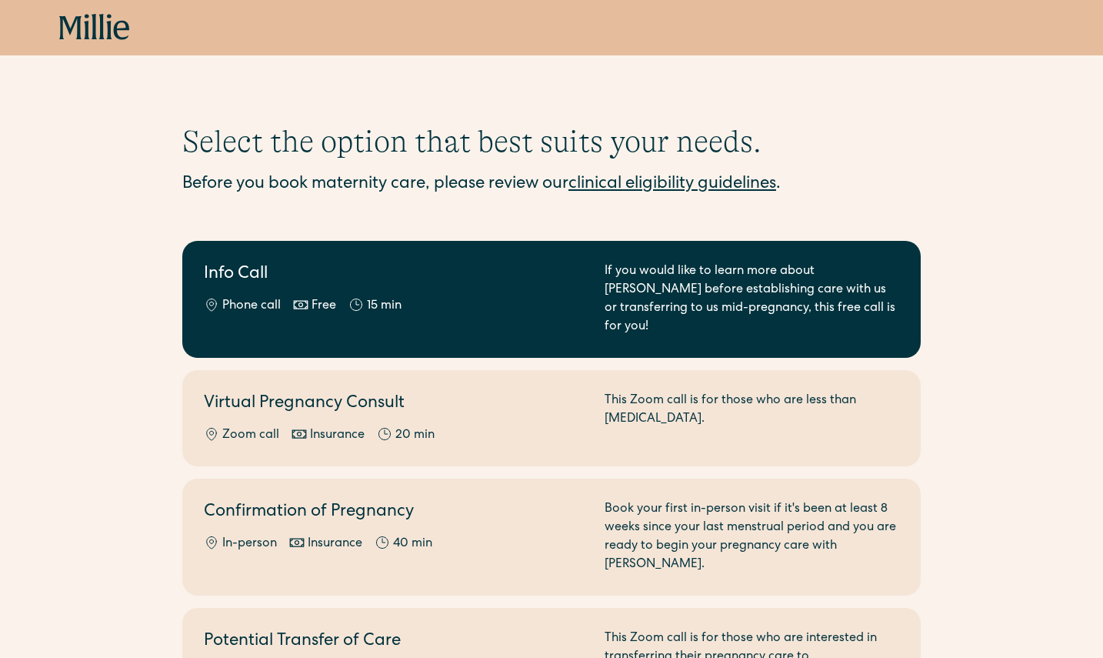  I want to click on h2: Confirmation of Pregnancy, so click(395, 512).